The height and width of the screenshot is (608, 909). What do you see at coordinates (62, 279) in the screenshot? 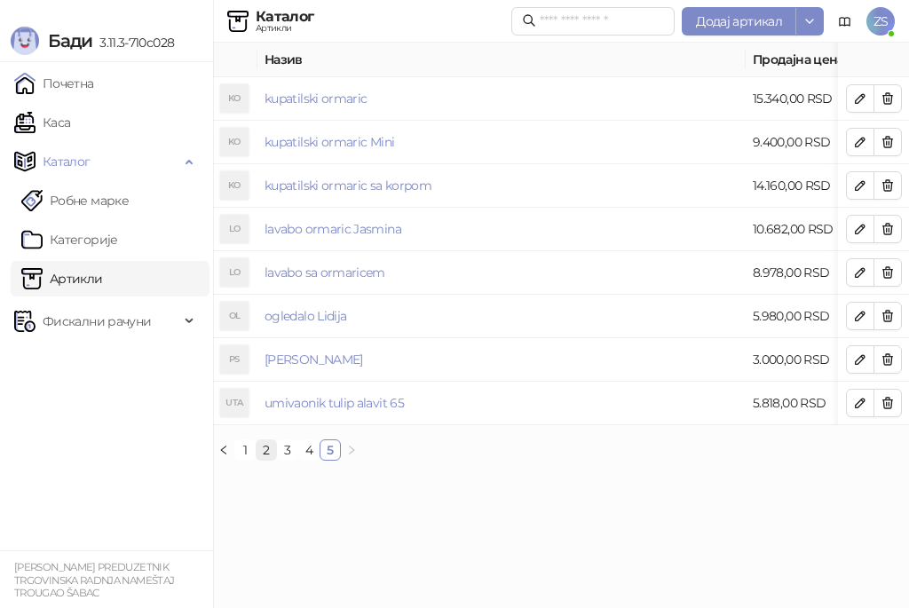
I see `a: ArtikliАртикли` at bounding box center [62, 279].